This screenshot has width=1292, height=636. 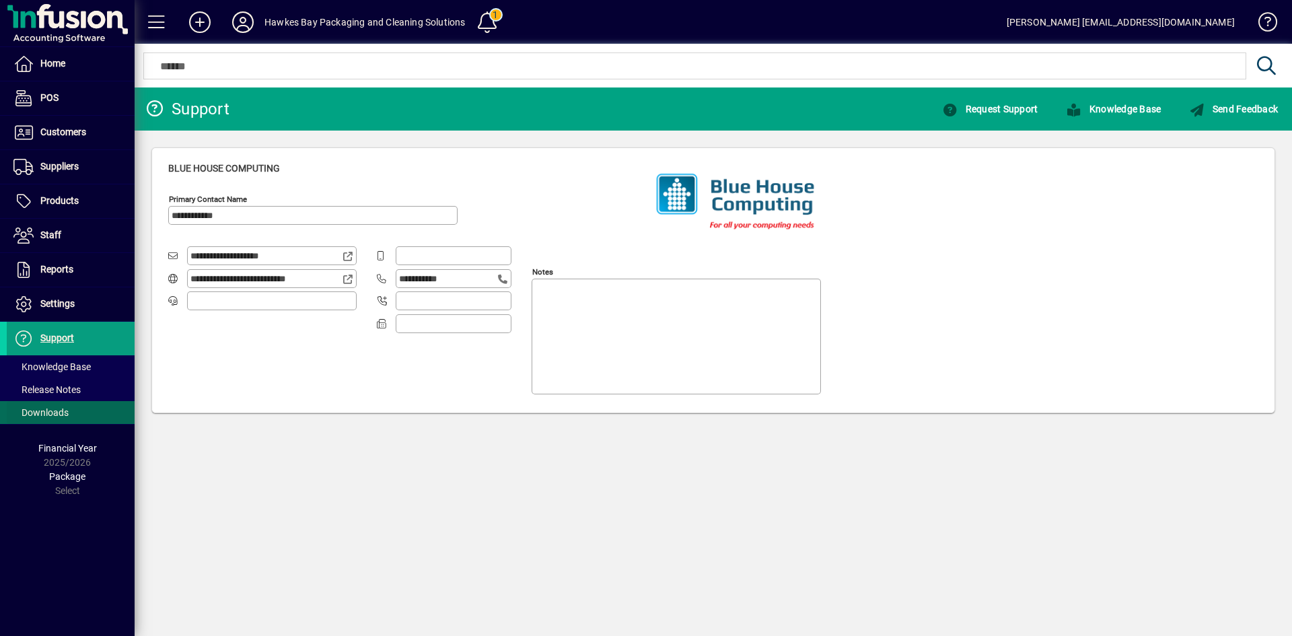 What do you see at coordinates (59, 166) in the screenshot?
I see `span: Suppliers` at bounding box center [59, 166].